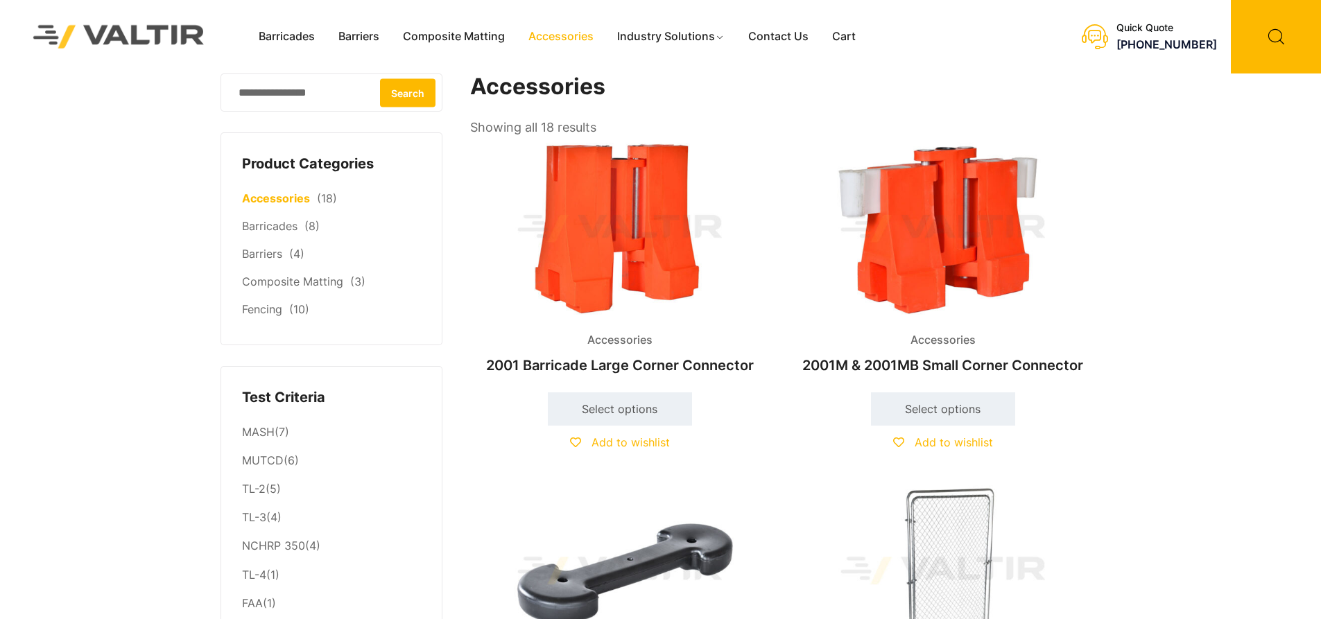  What do you see at coordinates (620, 259) in the screenshot?
I see `a: Accessories2001 Barricade Large Corner Connector` at bounding box center [620, 259].